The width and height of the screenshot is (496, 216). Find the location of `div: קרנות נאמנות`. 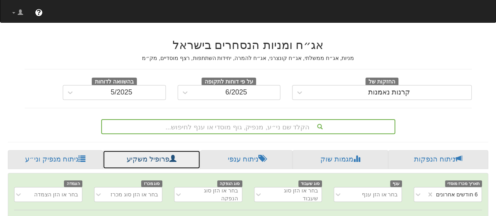

div: קרנות נאמנות is located at coordinates (389, 93).